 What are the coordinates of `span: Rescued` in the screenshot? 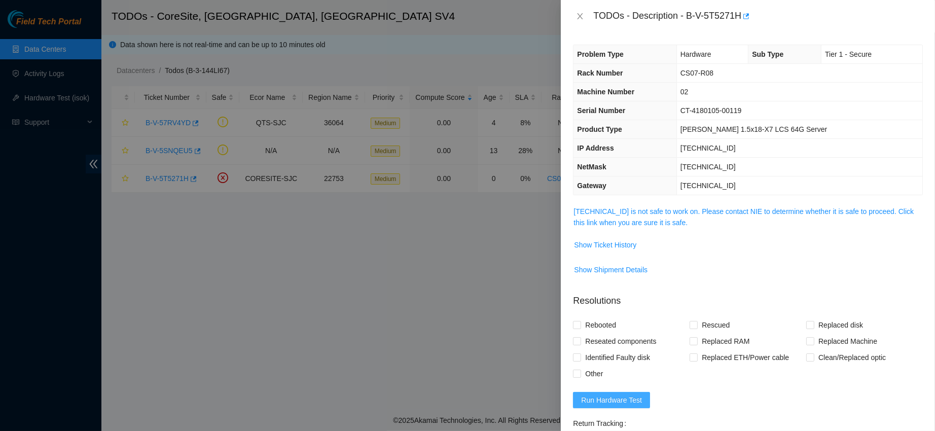 It's located at (716, 325).